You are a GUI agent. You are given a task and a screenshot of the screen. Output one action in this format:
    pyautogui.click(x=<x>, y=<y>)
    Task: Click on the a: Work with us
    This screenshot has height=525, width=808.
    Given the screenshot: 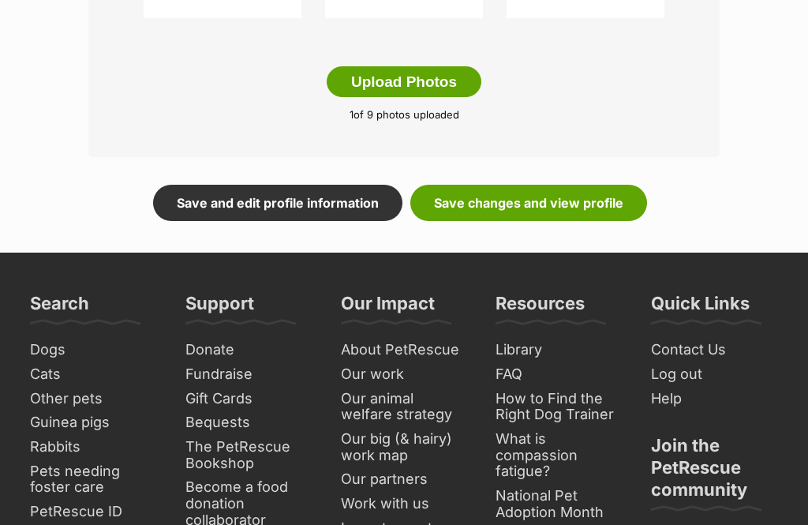 What is the action you would take?
    pyautogui.click(x=404, y=503)
    